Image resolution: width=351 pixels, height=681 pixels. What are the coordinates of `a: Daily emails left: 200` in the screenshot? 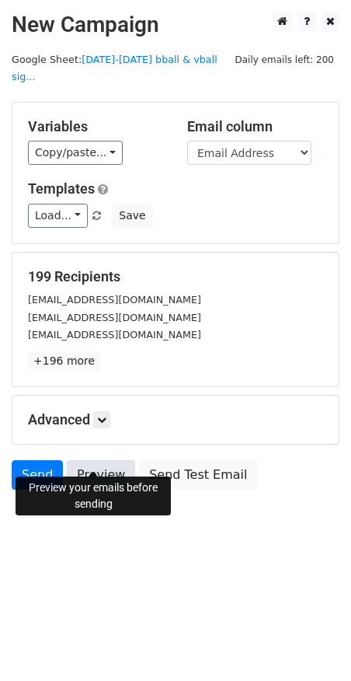 It's located at (284, 59).